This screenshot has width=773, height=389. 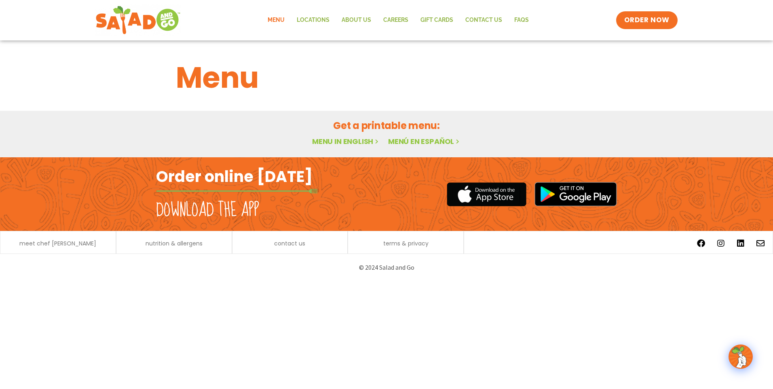 I want to click on a: terms & privacy, so click(x=406, y=243).